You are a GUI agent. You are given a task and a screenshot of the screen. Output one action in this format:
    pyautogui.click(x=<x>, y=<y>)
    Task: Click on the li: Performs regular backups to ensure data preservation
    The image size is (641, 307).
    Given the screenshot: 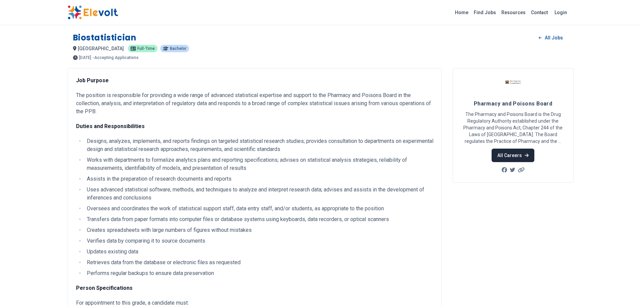 What is the action you would take?
    pyautogui.click(x=259, y=273)
    